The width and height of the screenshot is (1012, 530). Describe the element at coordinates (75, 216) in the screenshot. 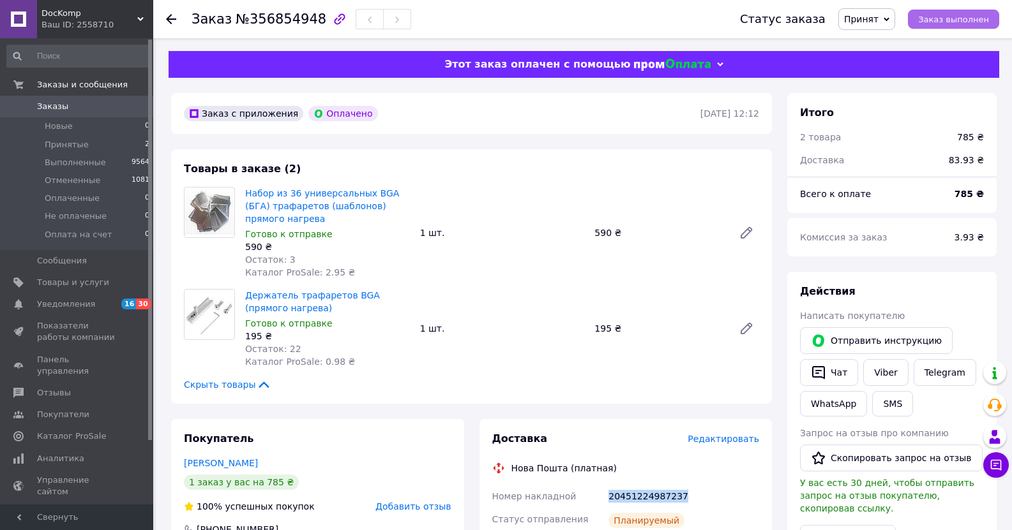

I see `span: Не оплаченые` at that location.